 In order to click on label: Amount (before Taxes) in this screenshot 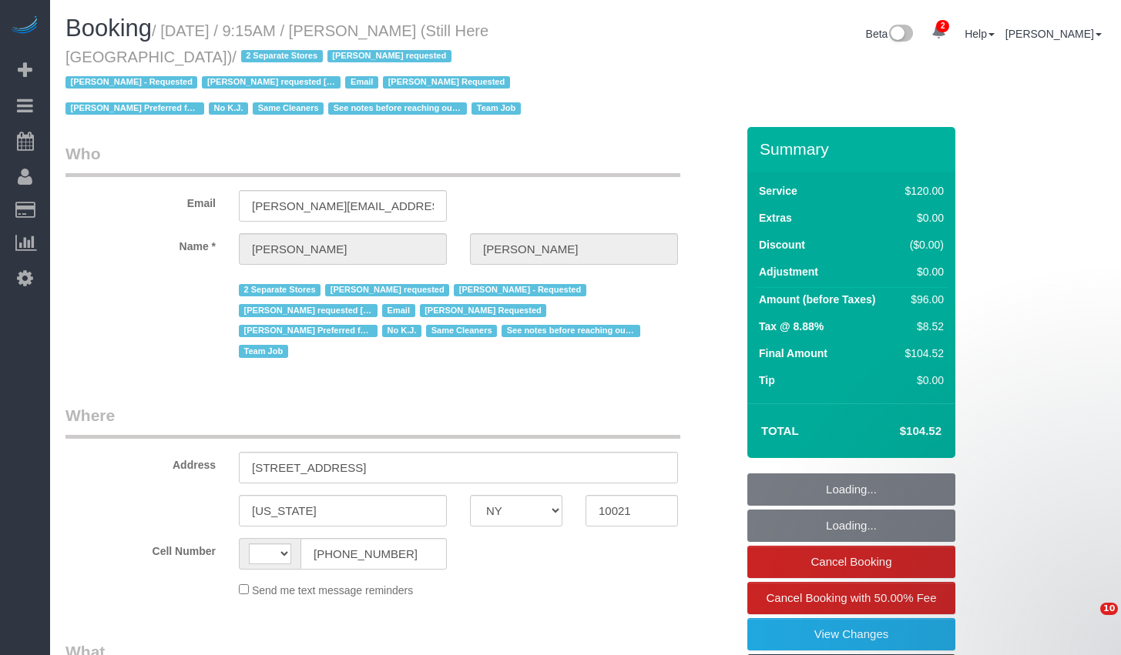, I will do `click(816, 300)`.